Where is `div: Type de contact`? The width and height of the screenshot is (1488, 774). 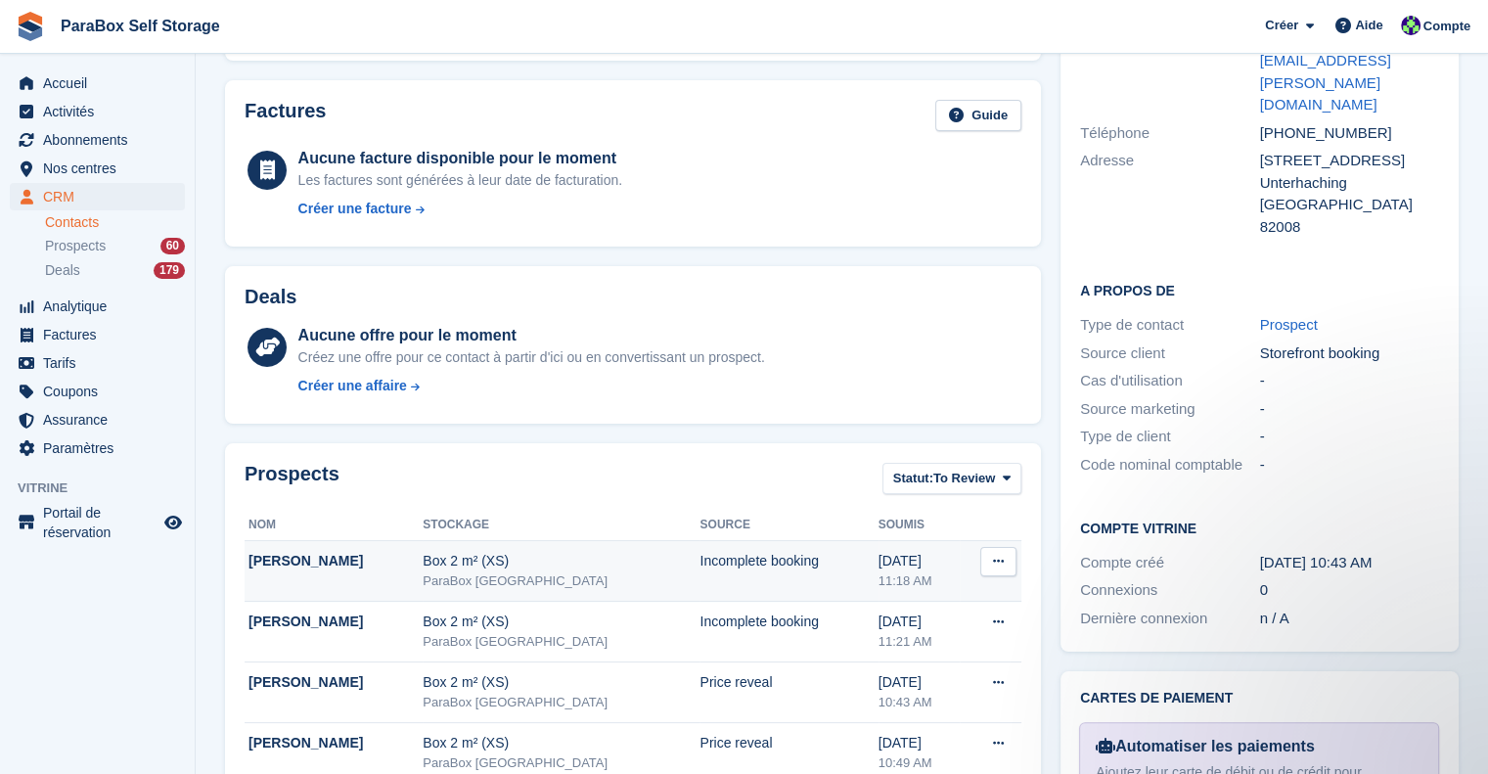
div: Type de contact is located at coordinates (1170, 325).